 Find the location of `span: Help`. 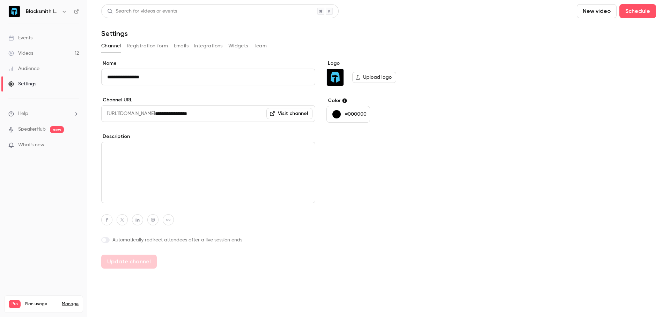

span: Help is located at coordinates (23, 114).